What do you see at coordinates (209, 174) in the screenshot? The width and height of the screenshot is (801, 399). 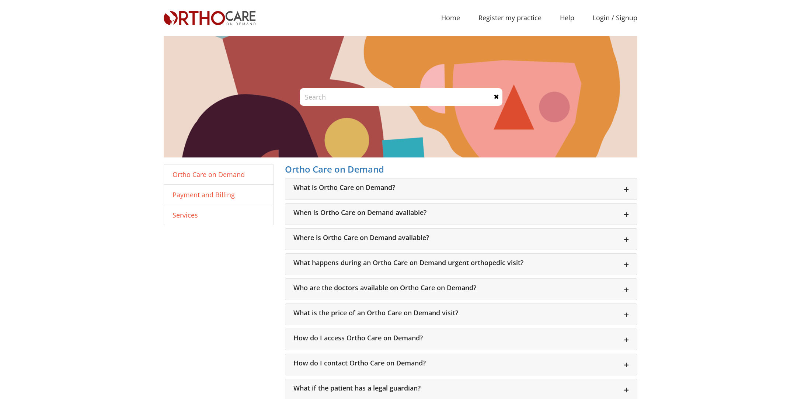 I see `a: Ortho Care on Demand` at bounding box center [209, 174].